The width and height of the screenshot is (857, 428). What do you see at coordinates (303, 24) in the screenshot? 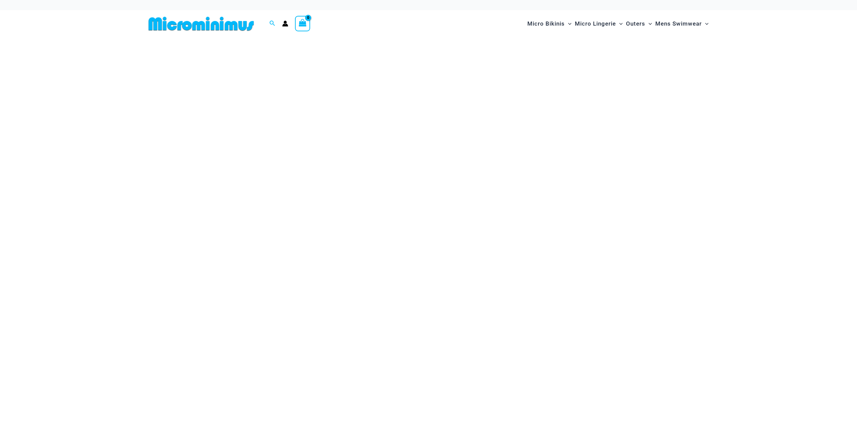
I see `a: View Shopping Cart, empty` at bounding box center [303, 24].